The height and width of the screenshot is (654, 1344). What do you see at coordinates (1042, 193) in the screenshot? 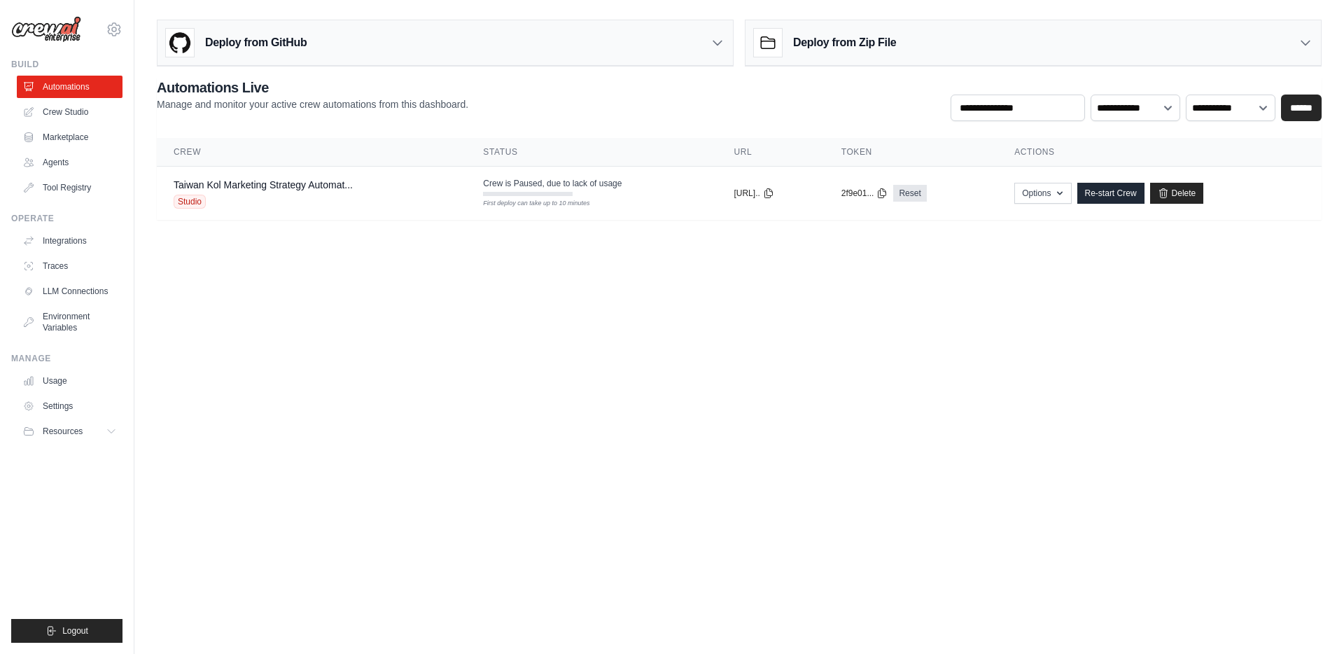
I see `button: Options` at bounding box center [1042, 193].